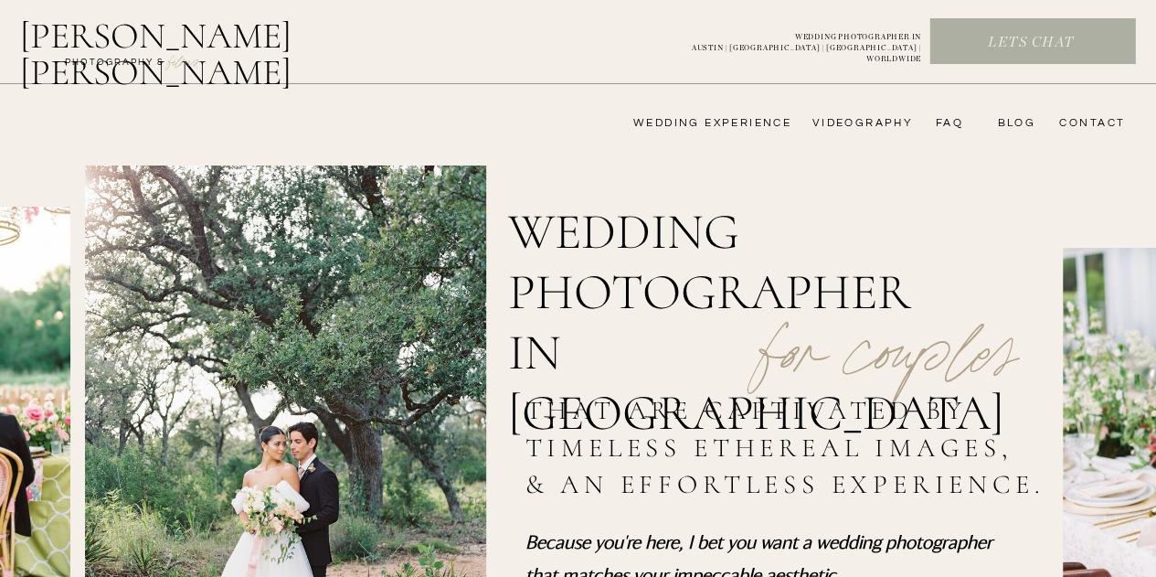  I want to click on nav: videography, so click(860, 123).